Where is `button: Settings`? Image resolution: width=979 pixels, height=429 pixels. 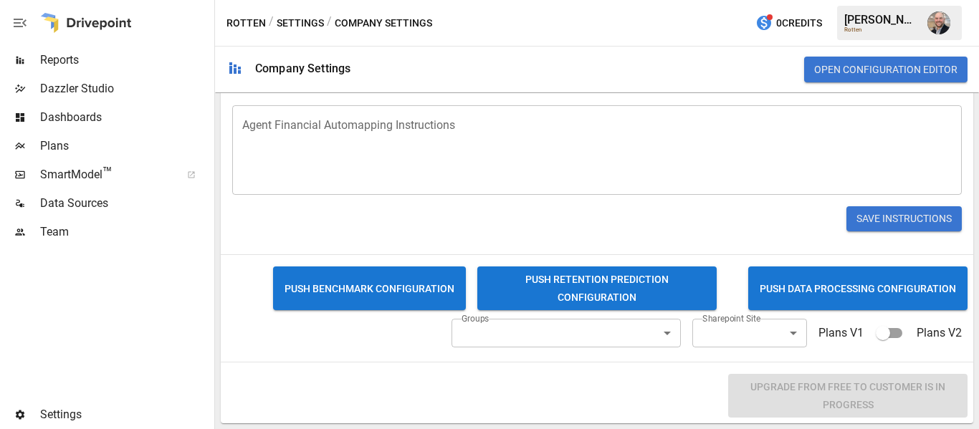
button: Settings is located at coordinates (300, 23).